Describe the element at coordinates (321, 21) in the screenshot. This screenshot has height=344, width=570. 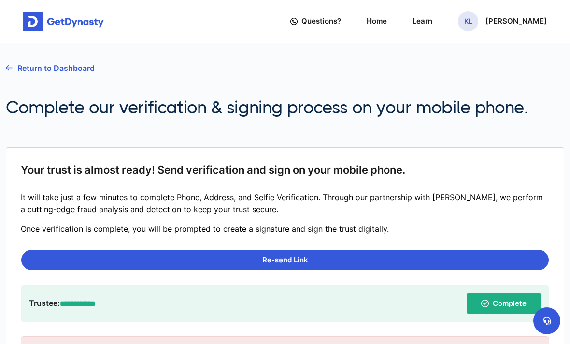
I see `span: Questions?` at that location.